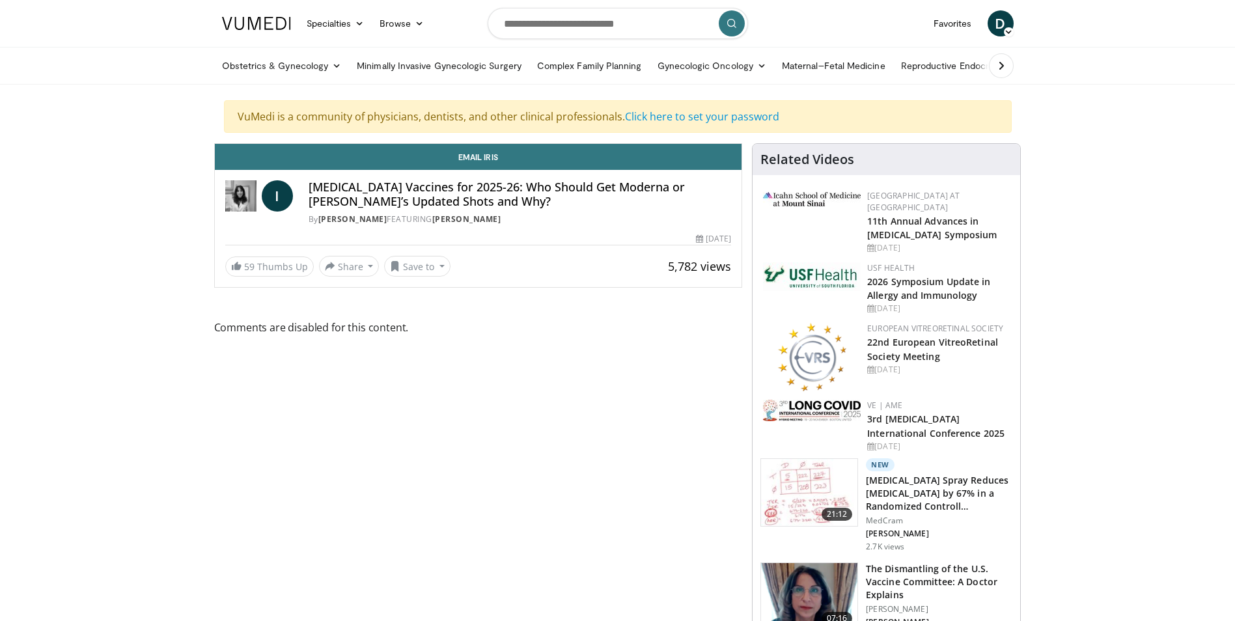 The height and width of the screenshot is (621, 1235). I want to click on button: Save to, so click(417, 266).